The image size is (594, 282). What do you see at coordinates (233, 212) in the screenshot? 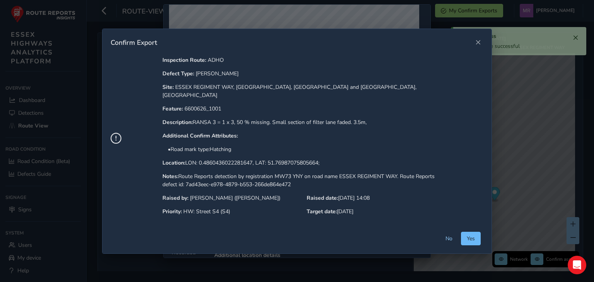
I see `p: HW: Street S4 (S4)` at bounding box center [233, 212].